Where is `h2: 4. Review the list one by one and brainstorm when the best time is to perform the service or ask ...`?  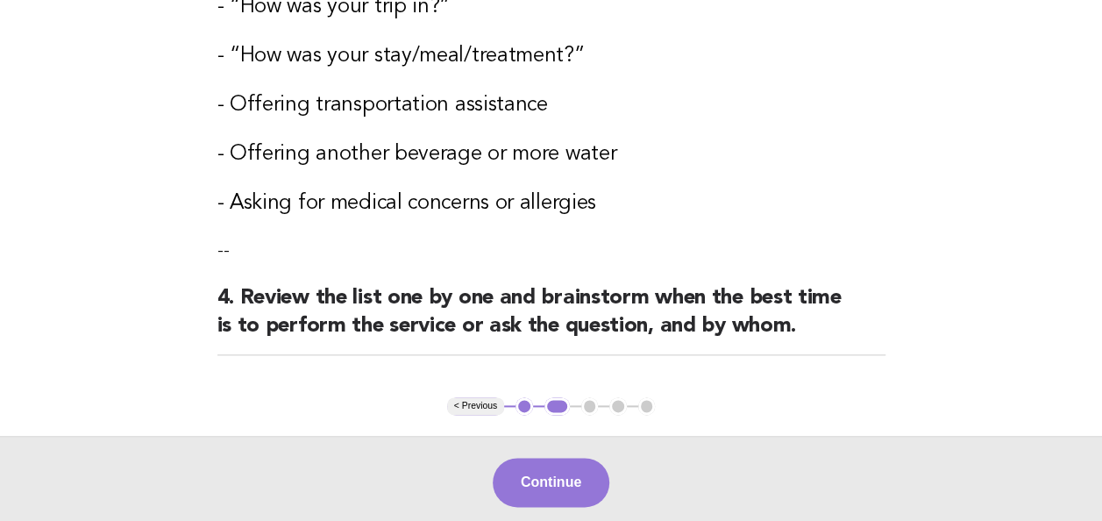
h2: 4. Review the list one by one and brainstorm when the best time is to perform the service or ask ... is located at coordinates (552, 319).